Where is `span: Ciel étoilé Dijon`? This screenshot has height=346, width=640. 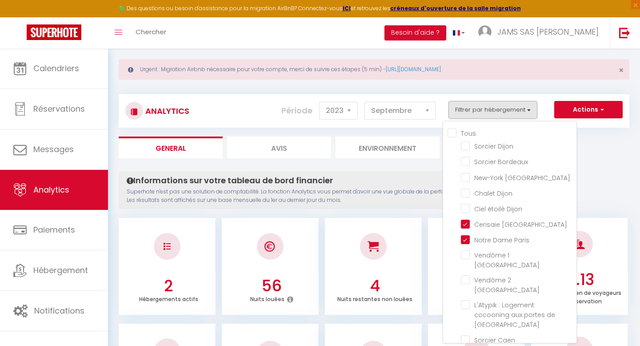 span: Ciel étoilé Dijon is located at coordinates (498, 209).